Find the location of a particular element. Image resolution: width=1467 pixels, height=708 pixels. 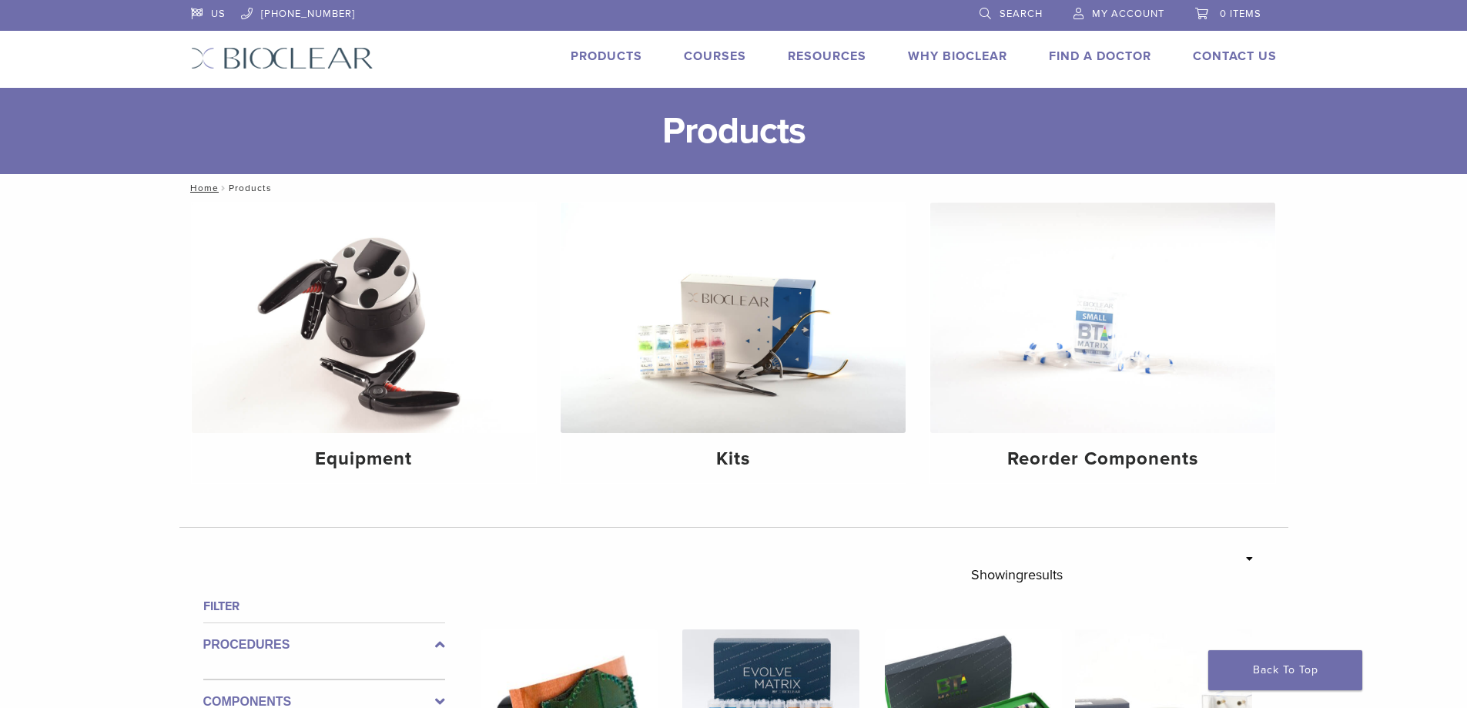

label: Procedures is located at coordinates (324, 645).